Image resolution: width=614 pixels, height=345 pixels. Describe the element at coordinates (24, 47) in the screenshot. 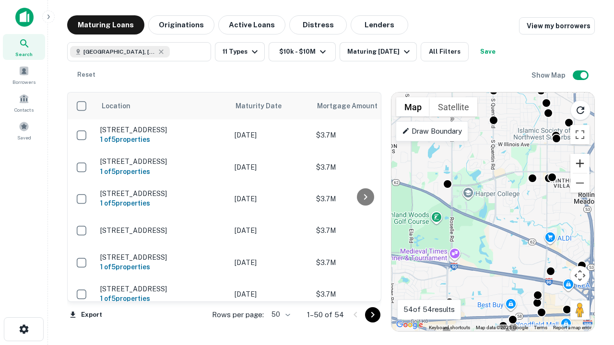

I see `a: Search` at that location.